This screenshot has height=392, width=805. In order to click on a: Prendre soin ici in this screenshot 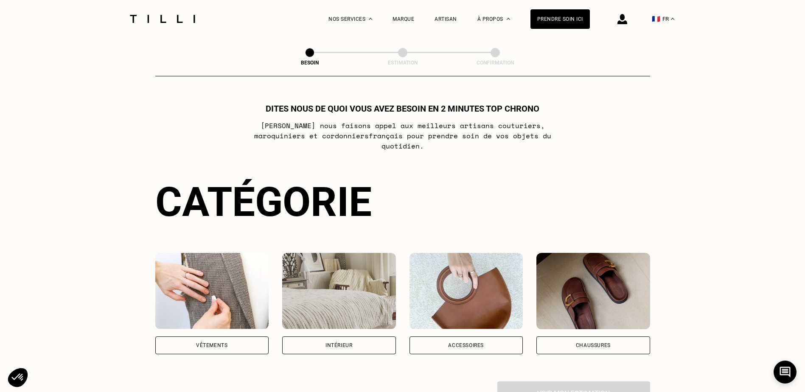, I will do `click(560, 19)`.